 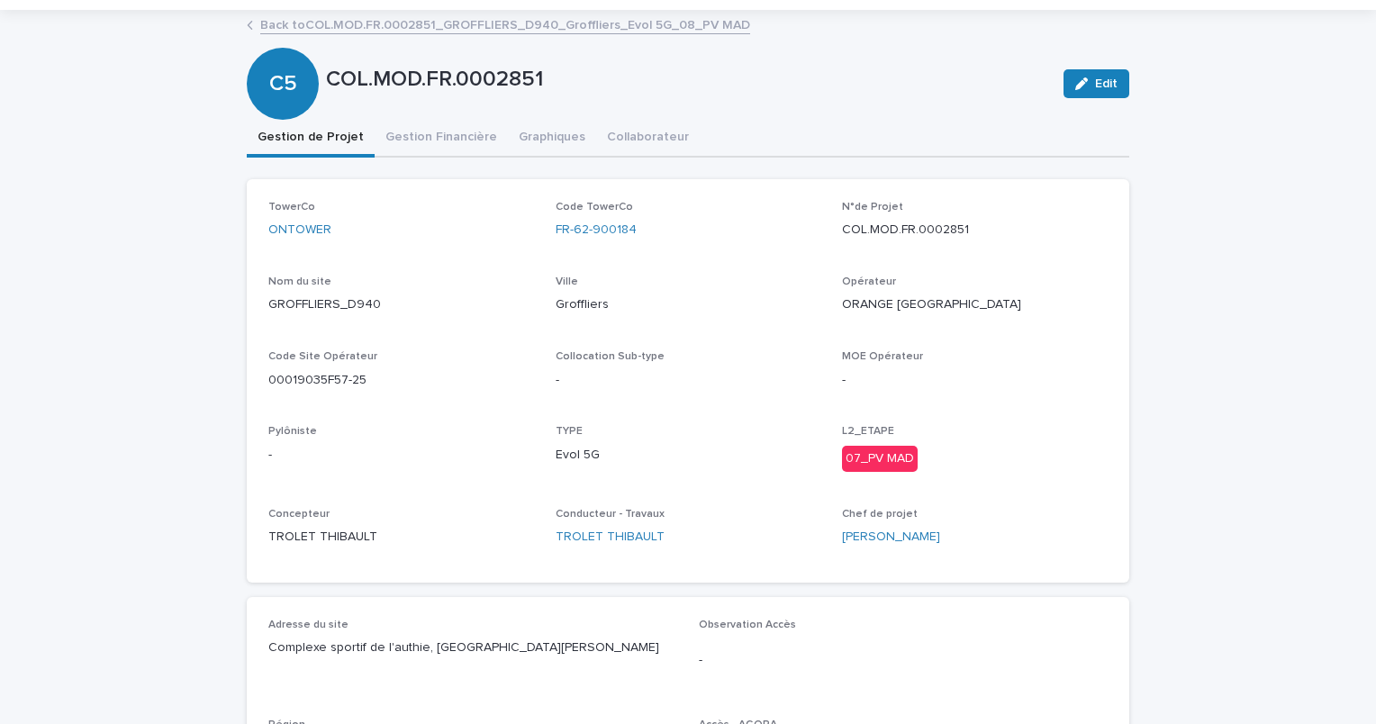 I want to click on span: Opérateur, so click(x=869, y=282).